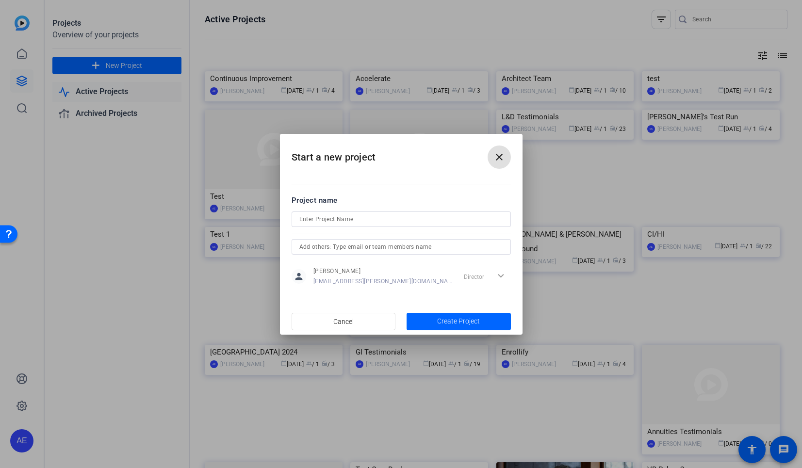  I want to click on span: Create Project, so click(458, 321).